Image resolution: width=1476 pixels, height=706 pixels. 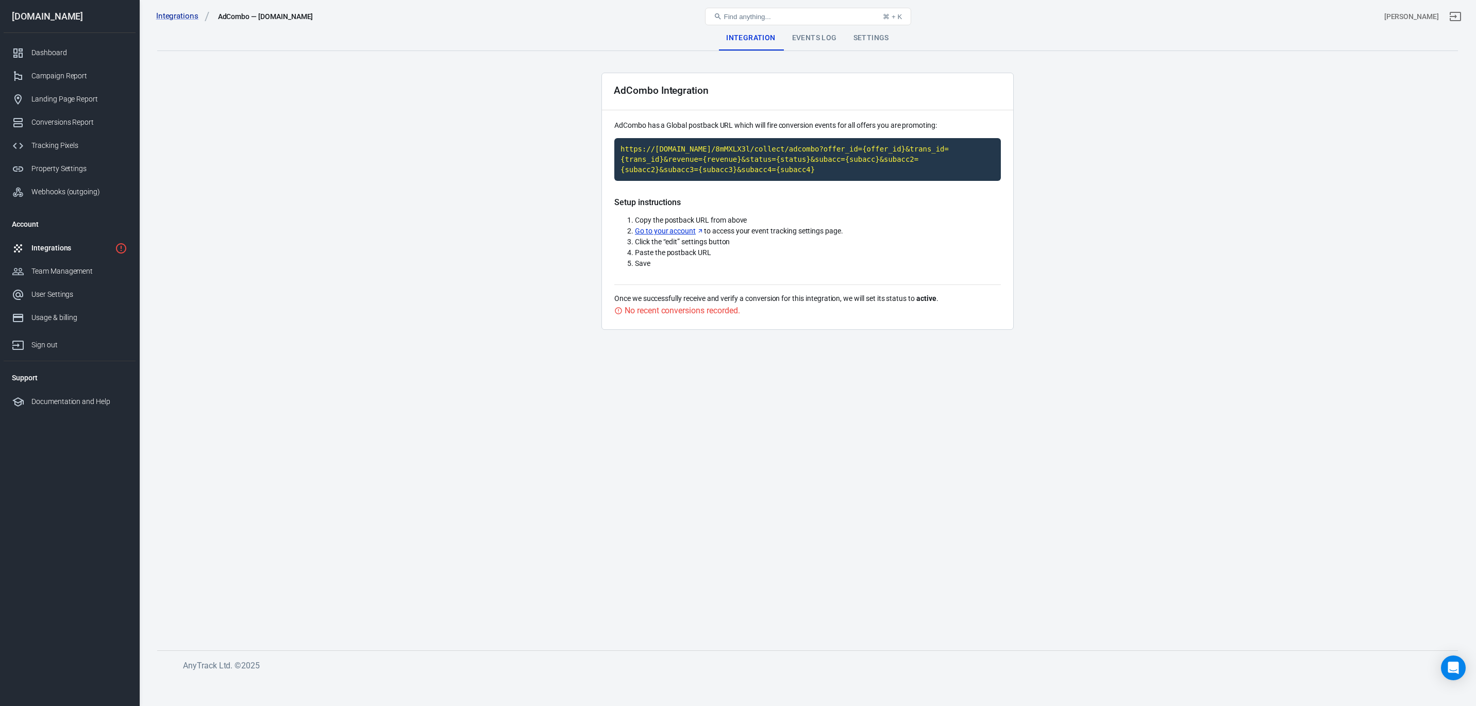 What do you see at coordinates (79, 345) in the screenshot?
I see `div: Sign out` at bounding box center [79, 345].